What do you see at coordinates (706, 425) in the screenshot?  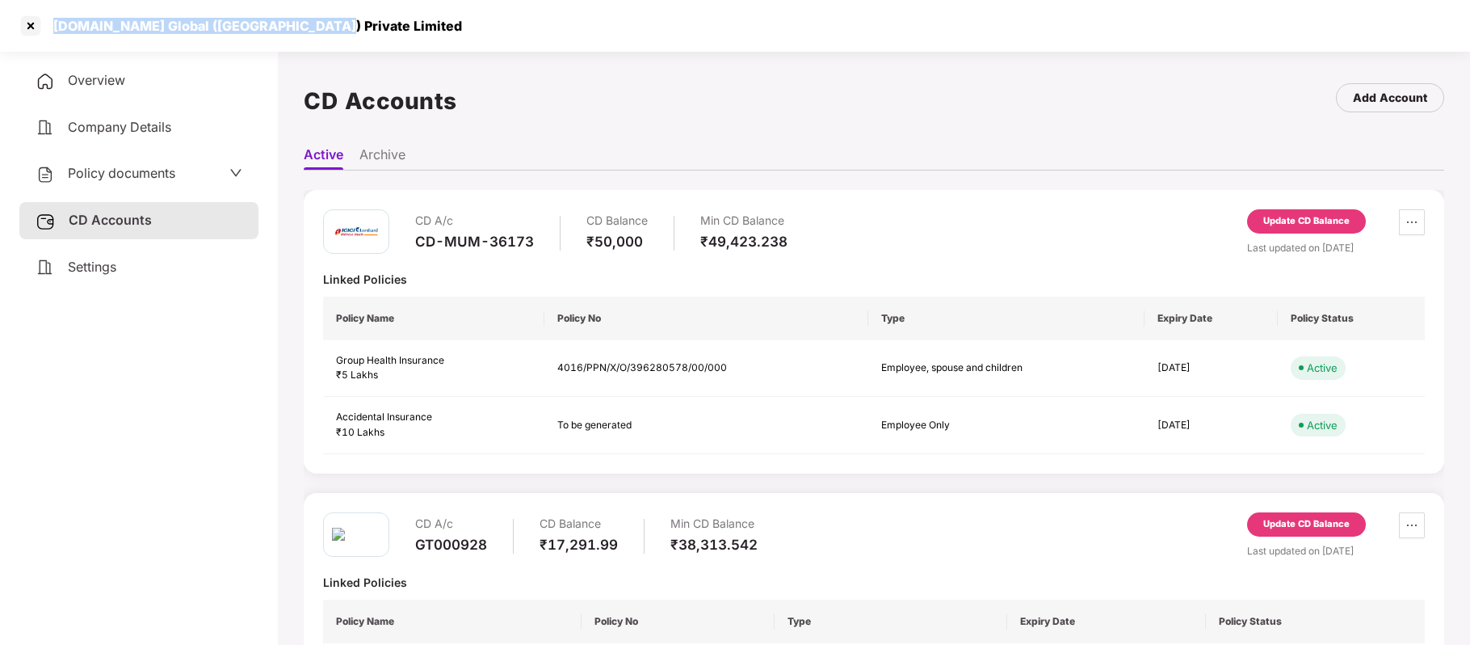 I see `td: To be generated` at bounding box center [706, 425].